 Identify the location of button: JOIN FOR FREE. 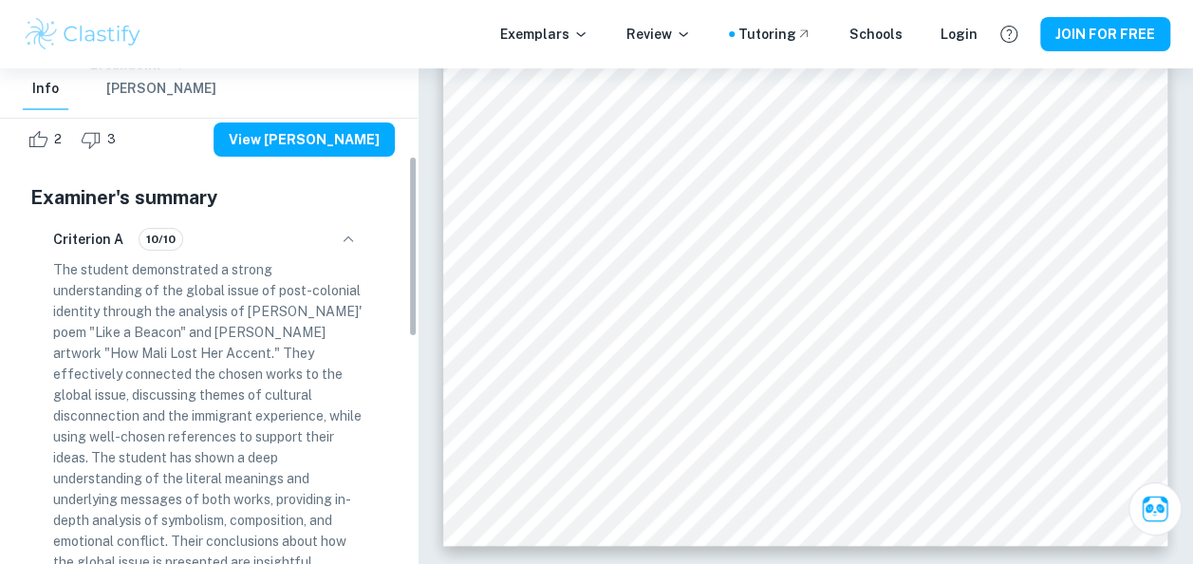
(1105, 34).